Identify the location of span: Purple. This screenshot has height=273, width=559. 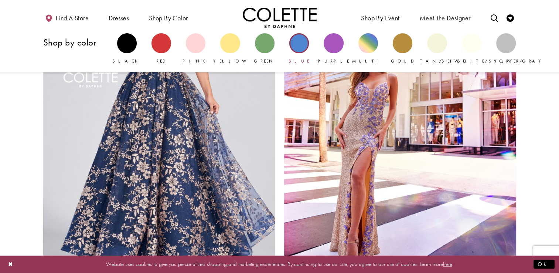
(334, 61).